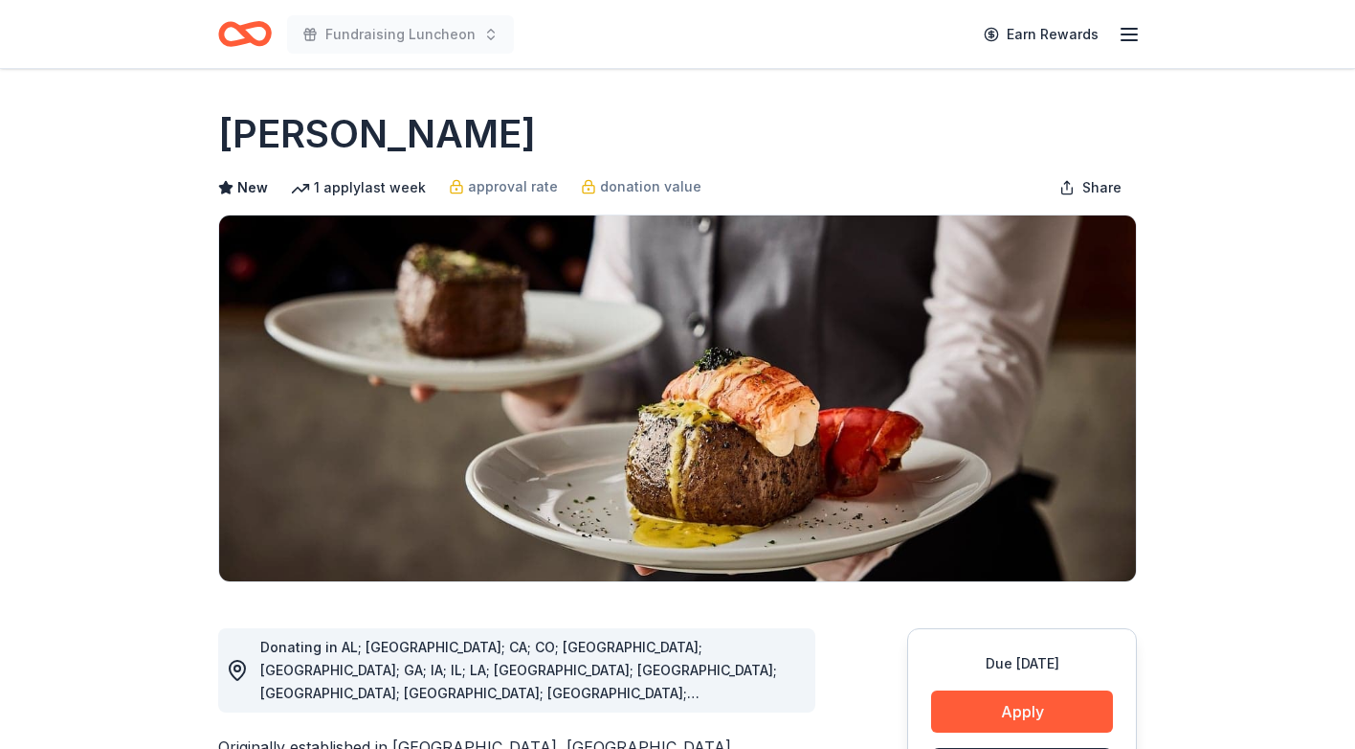 Image resolution: width=1355 pixels, height=749 pixels. I want to click on img: Image for Fleming's, so click(678, 398).